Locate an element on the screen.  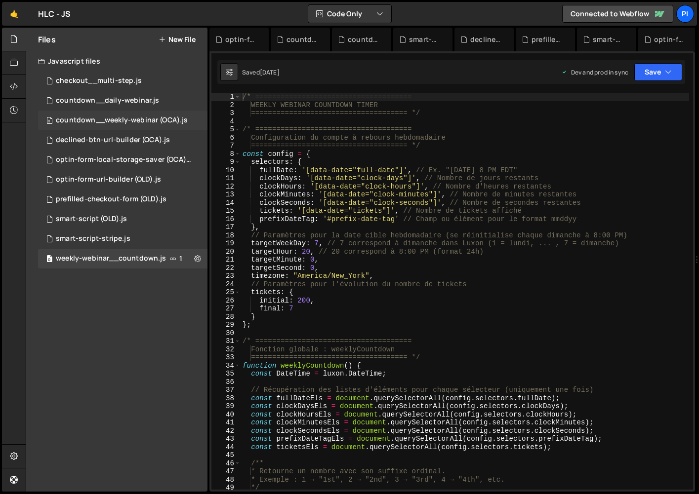
div: 12485/44528.js is located at coordinates (122, 140).